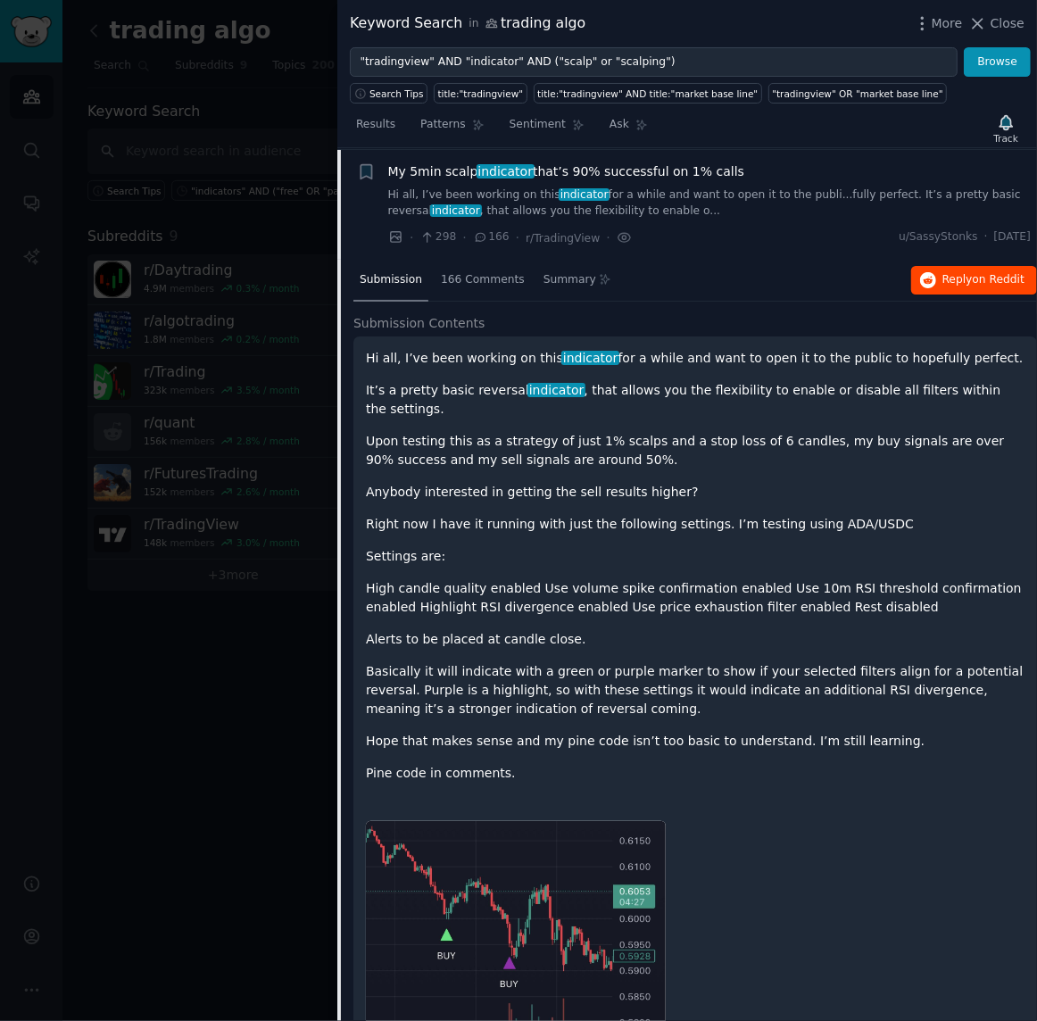 Image resolution: width=1037 pixels, height=1021 pixels. Describe the element at coordinates (628, 129) in the screenshot. I see `a: Ask` at that location.